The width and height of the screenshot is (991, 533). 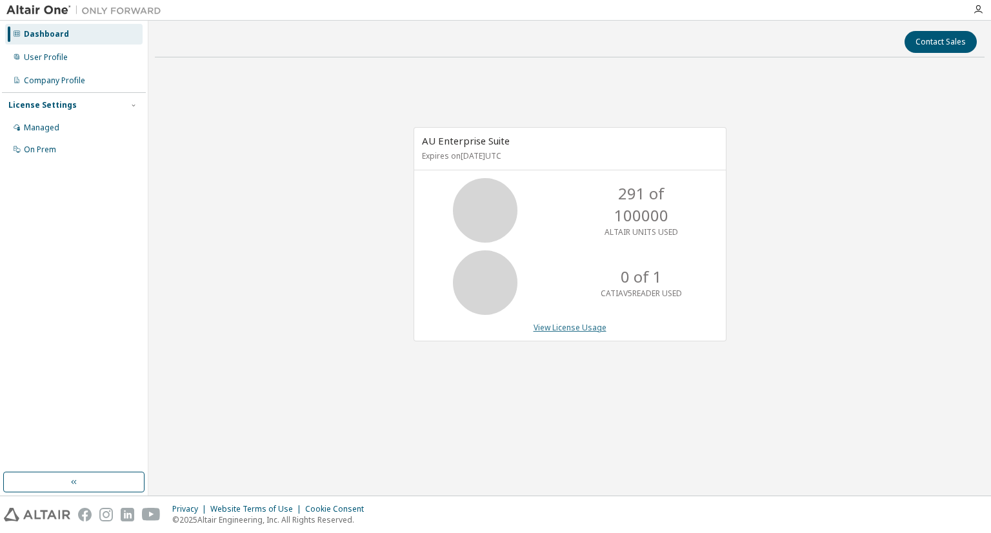 What do you see at coordinates (41, 128) in the screenshot?
I see `div: Managed` at bounding box center [41, 128].